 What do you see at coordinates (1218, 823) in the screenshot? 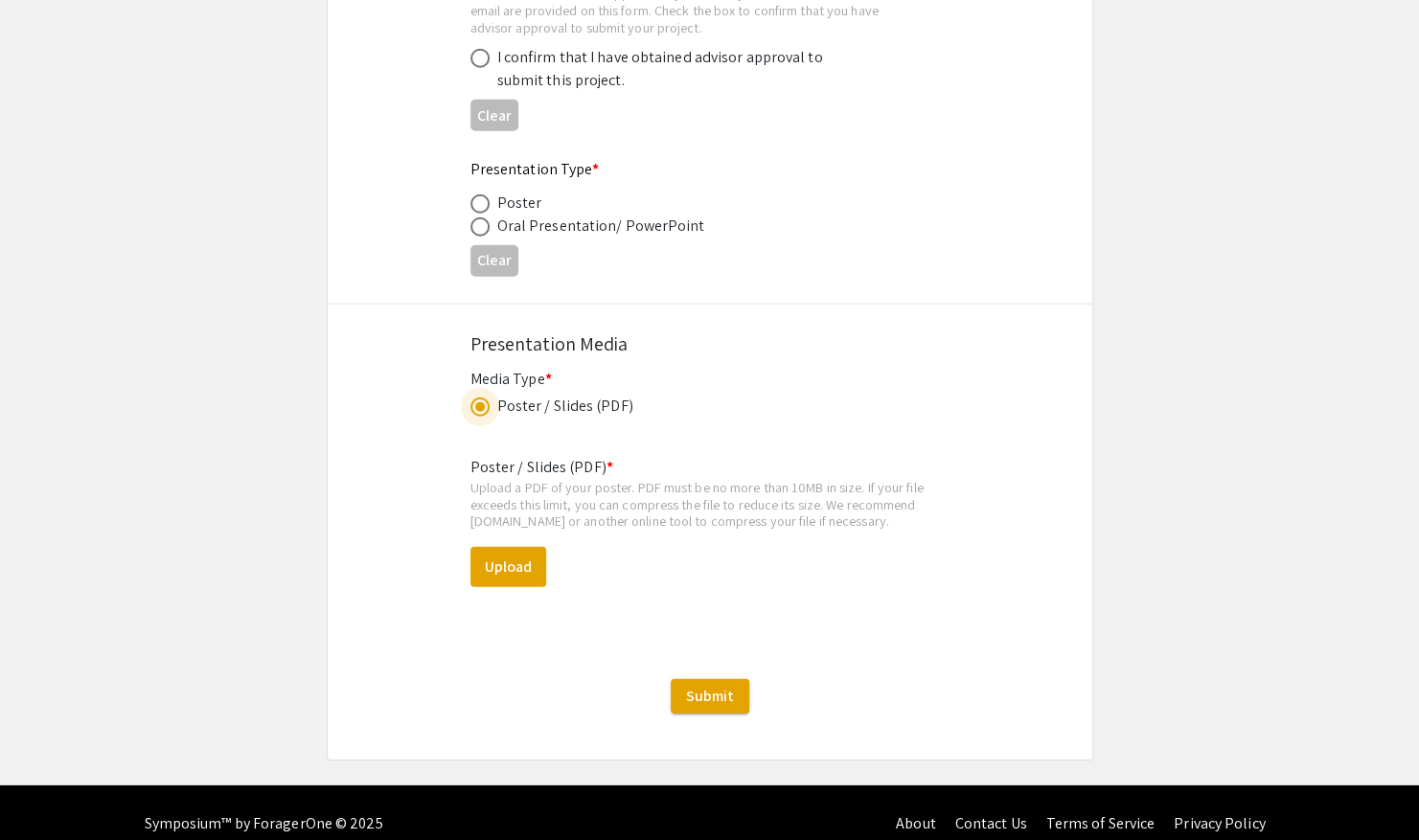
I see `a: Privacy Policy` at bounding box center [1218, 823].